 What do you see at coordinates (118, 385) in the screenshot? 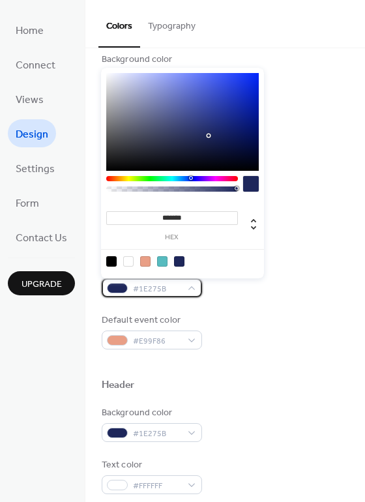
I see `div: Header` at bounding box center [118, 385].